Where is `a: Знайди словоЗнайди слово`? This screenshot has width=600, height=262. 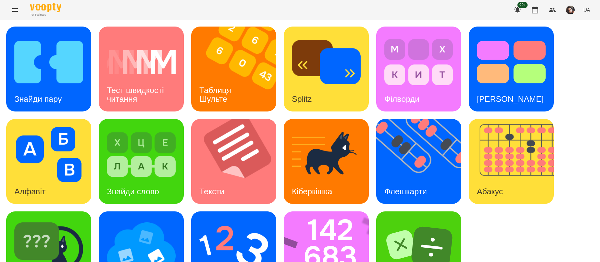 a: Знайди словоЗнайди слово is located at coordinates (141, 161).